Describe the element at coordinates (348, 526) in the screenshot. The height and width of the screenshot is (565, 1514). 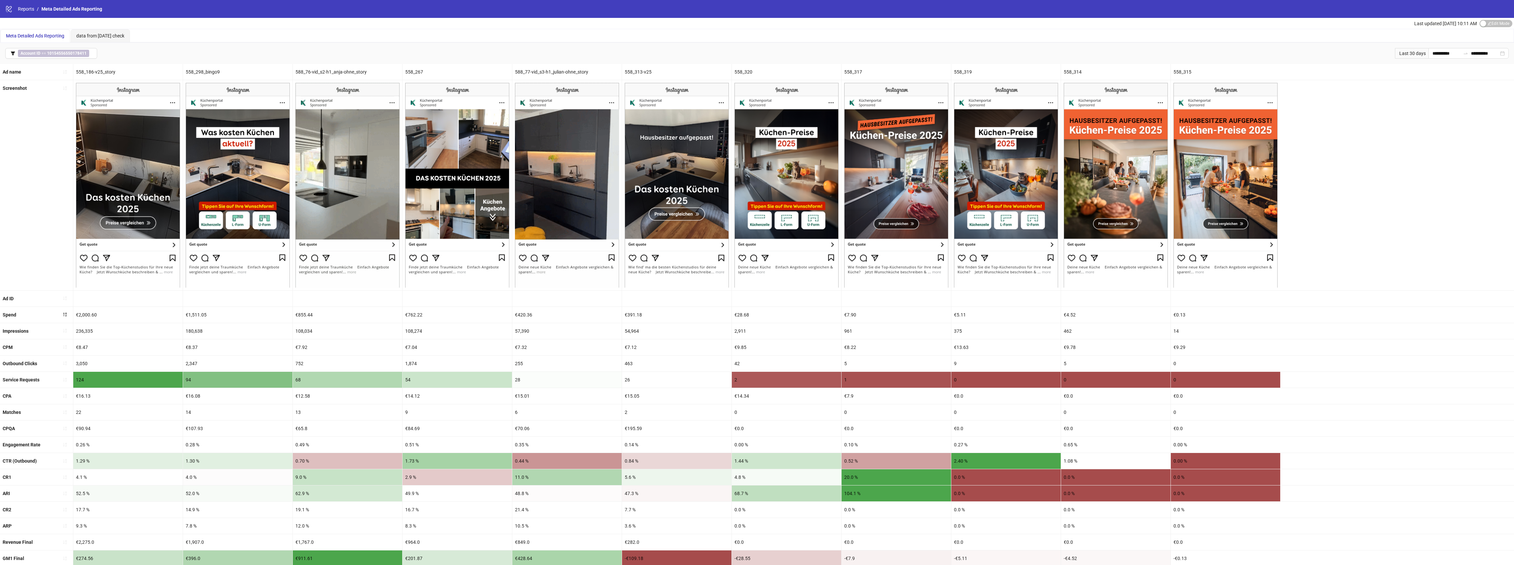
I see `div: 12.0 %` at that location.